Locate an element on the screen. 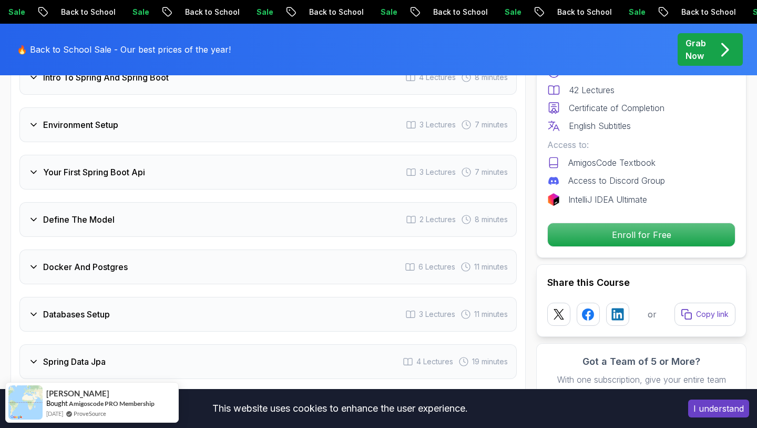 The image size is (757, 428). p: Enroll for Free is located at coordinates (642, 235).